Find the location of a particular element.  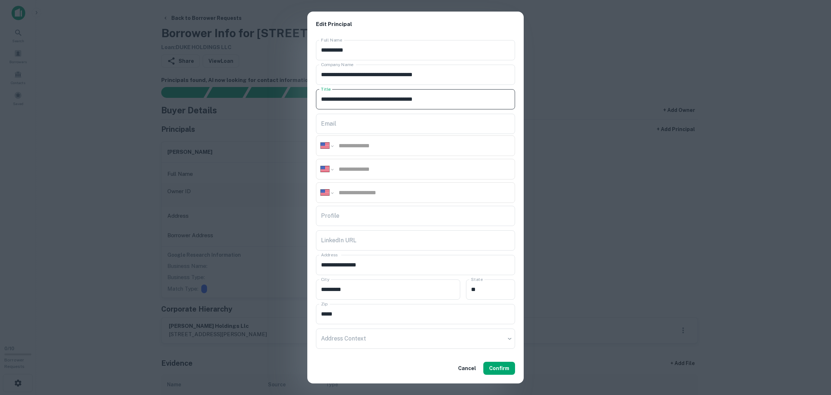

label: Zip is located at coordinates (324, 303).